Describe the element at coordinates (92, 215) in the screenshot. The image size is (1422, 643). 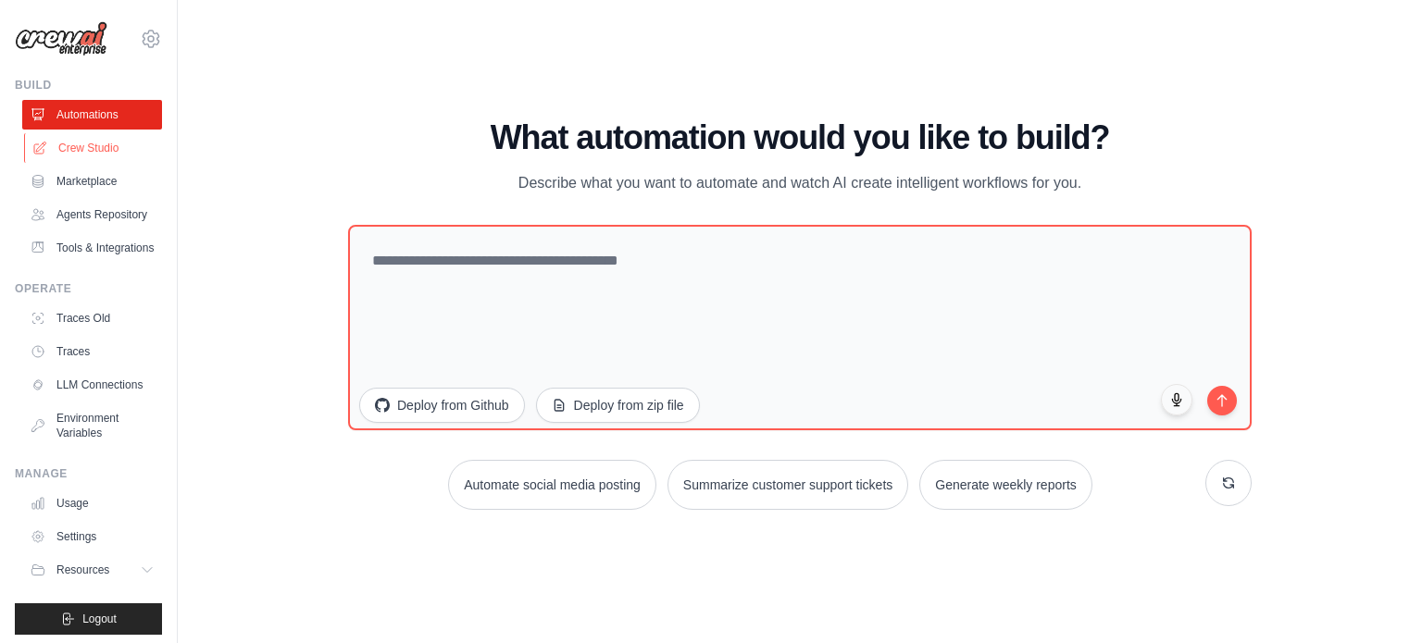
I see `a: Agents Repository` at that location.